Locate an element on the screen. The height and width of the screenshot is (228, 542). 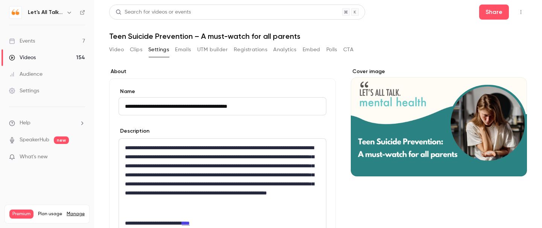
button: UTM builder is located at coordinates (212, 50).